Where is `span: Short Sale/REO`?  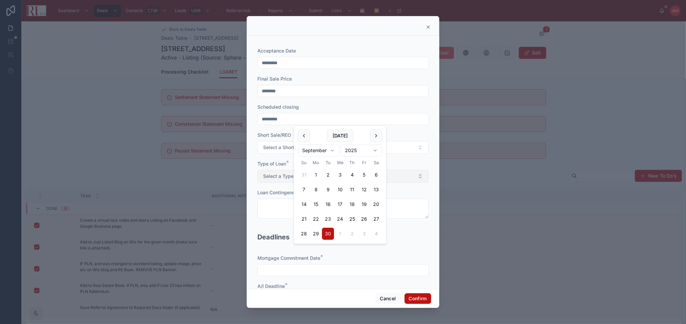
span: Short Sale/REO is located at coordinates (274, 135).